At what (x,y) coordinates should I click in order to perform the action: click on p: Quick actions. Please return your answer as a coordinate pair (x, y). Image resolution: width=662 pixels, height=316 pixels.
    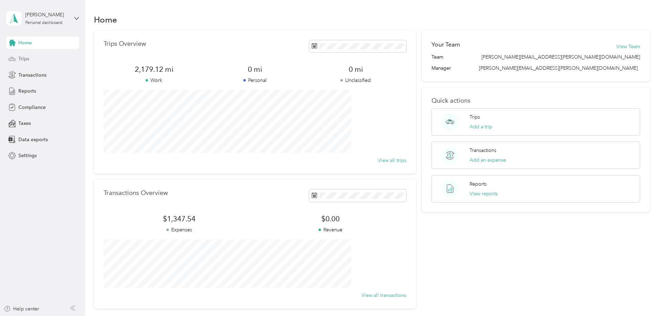
    Looking at the image, I should click on (535, 100).